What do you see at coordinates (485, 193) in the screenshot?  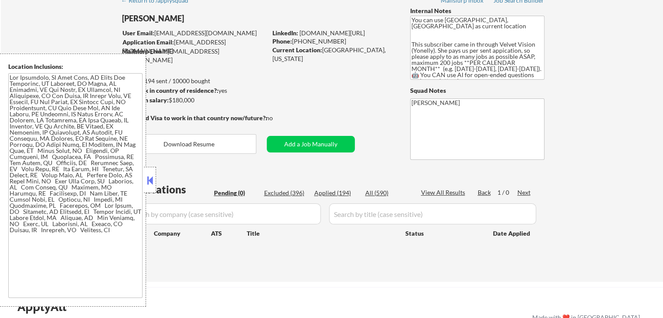 I see `div: Back` at bounding box center [485, 193].